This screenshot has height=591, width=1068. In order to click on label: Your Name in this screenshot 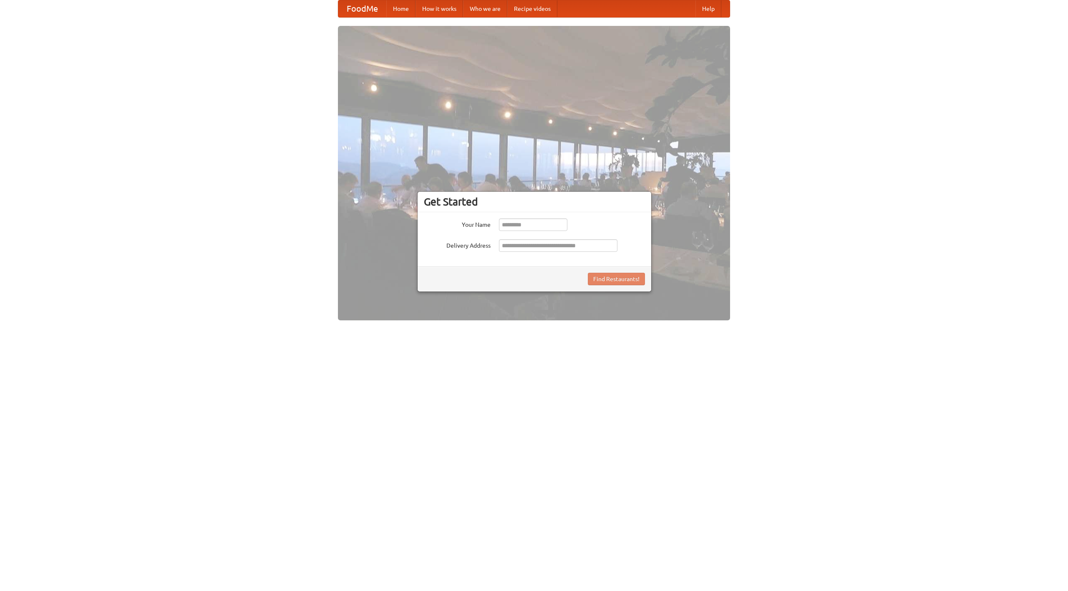, I will do `click(457, 223)`.